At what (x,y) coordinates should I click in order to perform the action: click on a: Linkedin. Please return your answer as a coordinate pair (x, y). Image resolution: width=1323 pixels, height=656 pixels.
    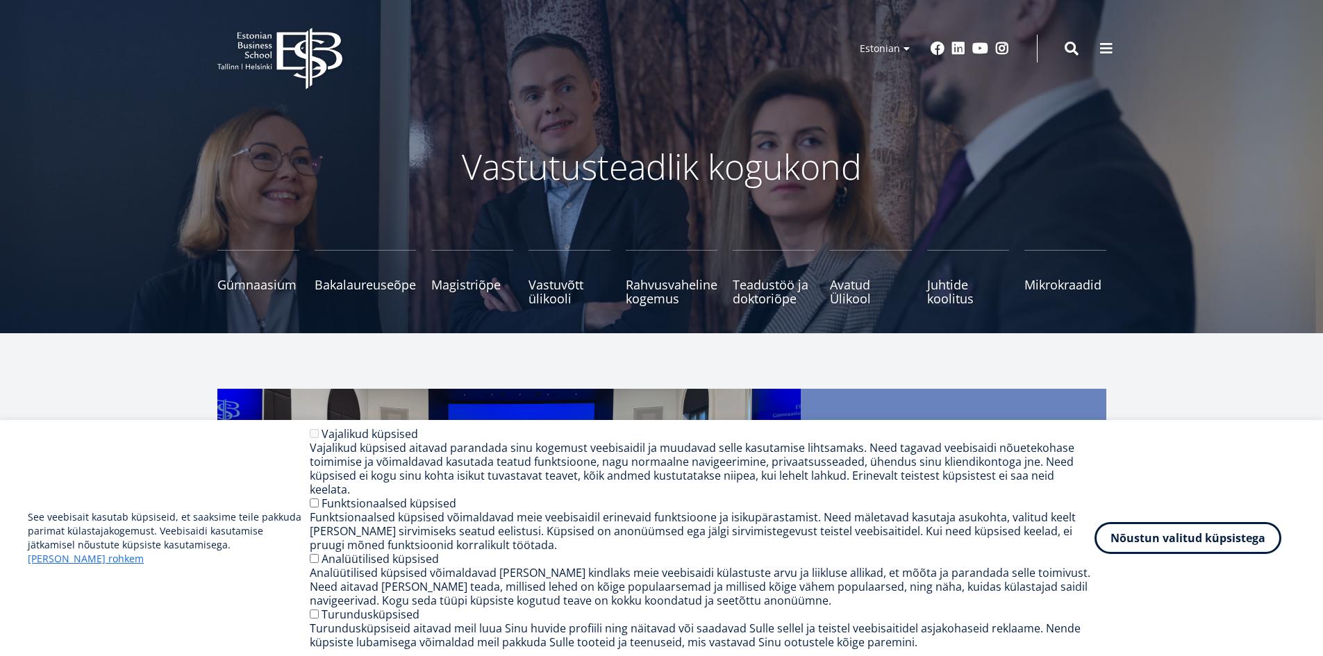
    Looking at the image, I should click on (958, 49).